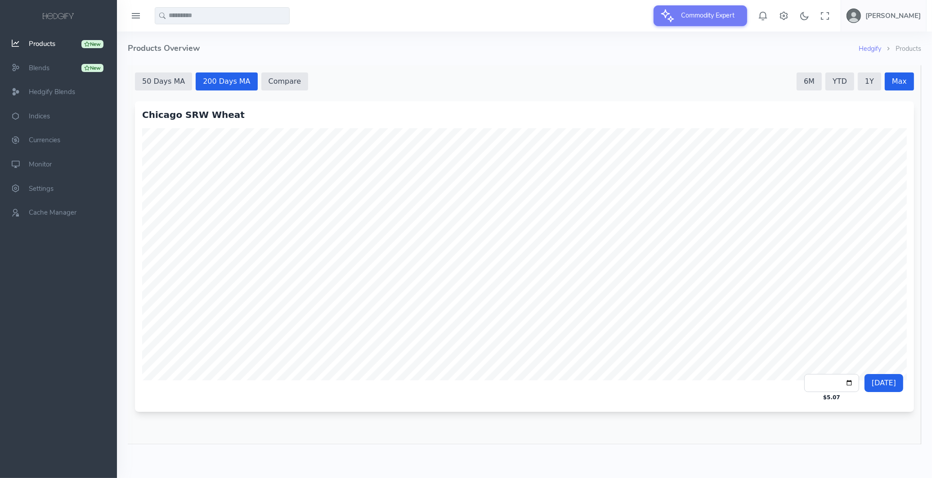 The height and width of the screenshot is (478, 932). Describe the element at coordinates (39, 68) in the screenshot. I see `span: Blends` at that location.